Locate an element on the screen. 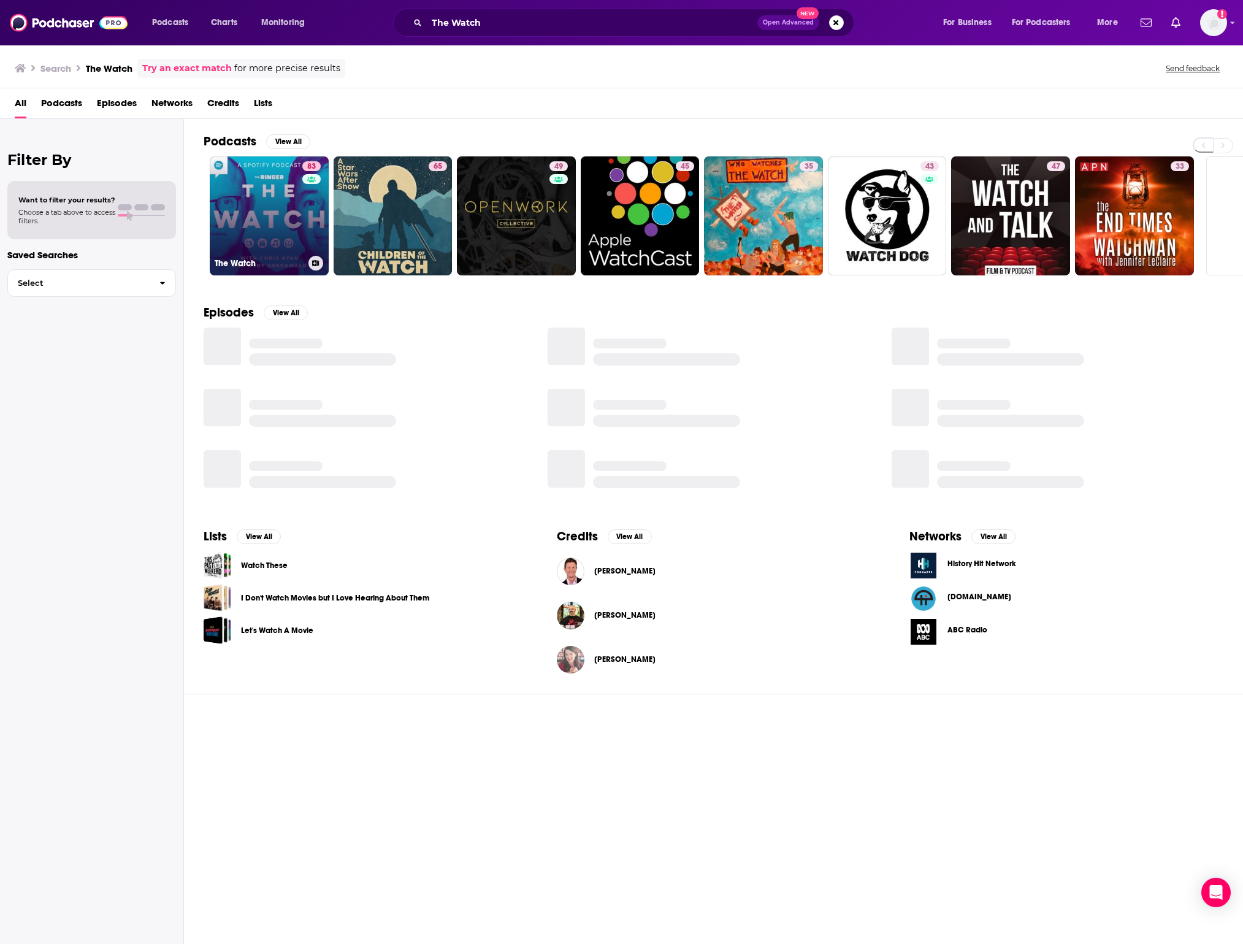 This screenshot has width=1243, height=944. a: Let's Watch A Movie is located at coordinates (217, 630).